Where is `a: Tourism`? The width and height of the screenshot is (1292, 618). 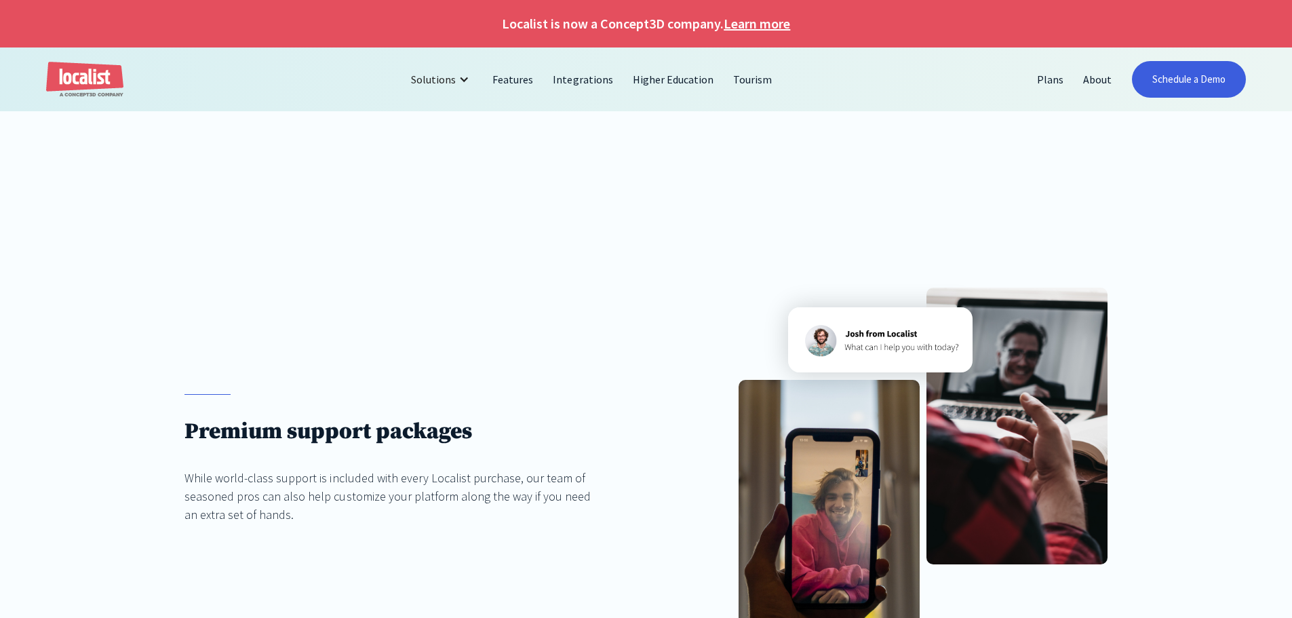
a: Tourism is located at coordinates (753, 79).